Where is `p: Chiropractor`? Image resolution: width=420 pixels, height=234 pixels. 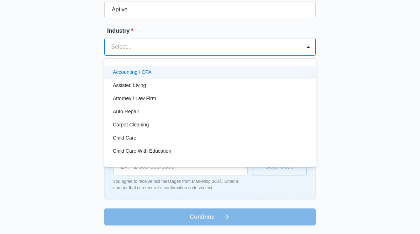
p: Chiropractor is located at coordinates (126, 164).